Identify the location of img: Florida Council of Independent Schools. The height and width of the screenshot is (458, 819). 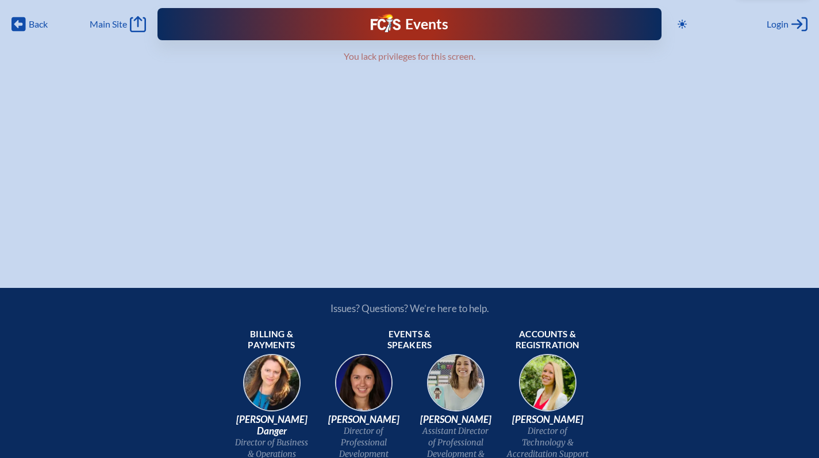
(385, 23).